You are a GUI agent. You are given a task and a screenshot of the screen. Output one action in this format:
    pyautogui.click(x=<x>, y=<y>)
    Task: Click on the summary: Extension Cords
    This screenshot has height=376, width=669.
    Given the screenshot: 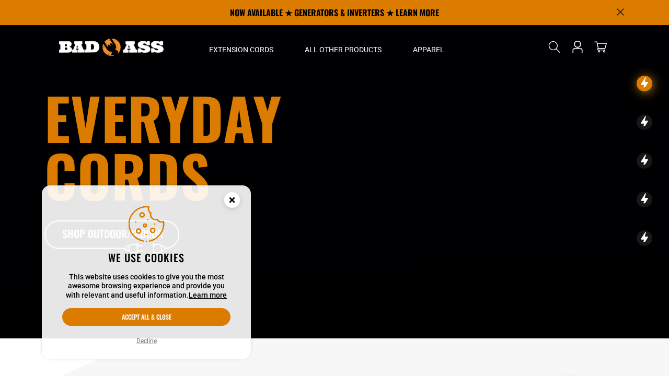 What is the action you would take?
    pyautogui.click(x=241, y=47)
    